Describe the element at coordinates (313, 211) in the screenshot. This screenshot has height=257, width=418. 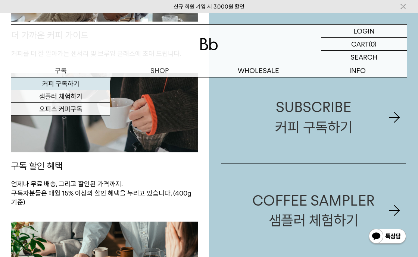
I see `a: COFFEE SAMPLER샘플러 체험하기` at that location.